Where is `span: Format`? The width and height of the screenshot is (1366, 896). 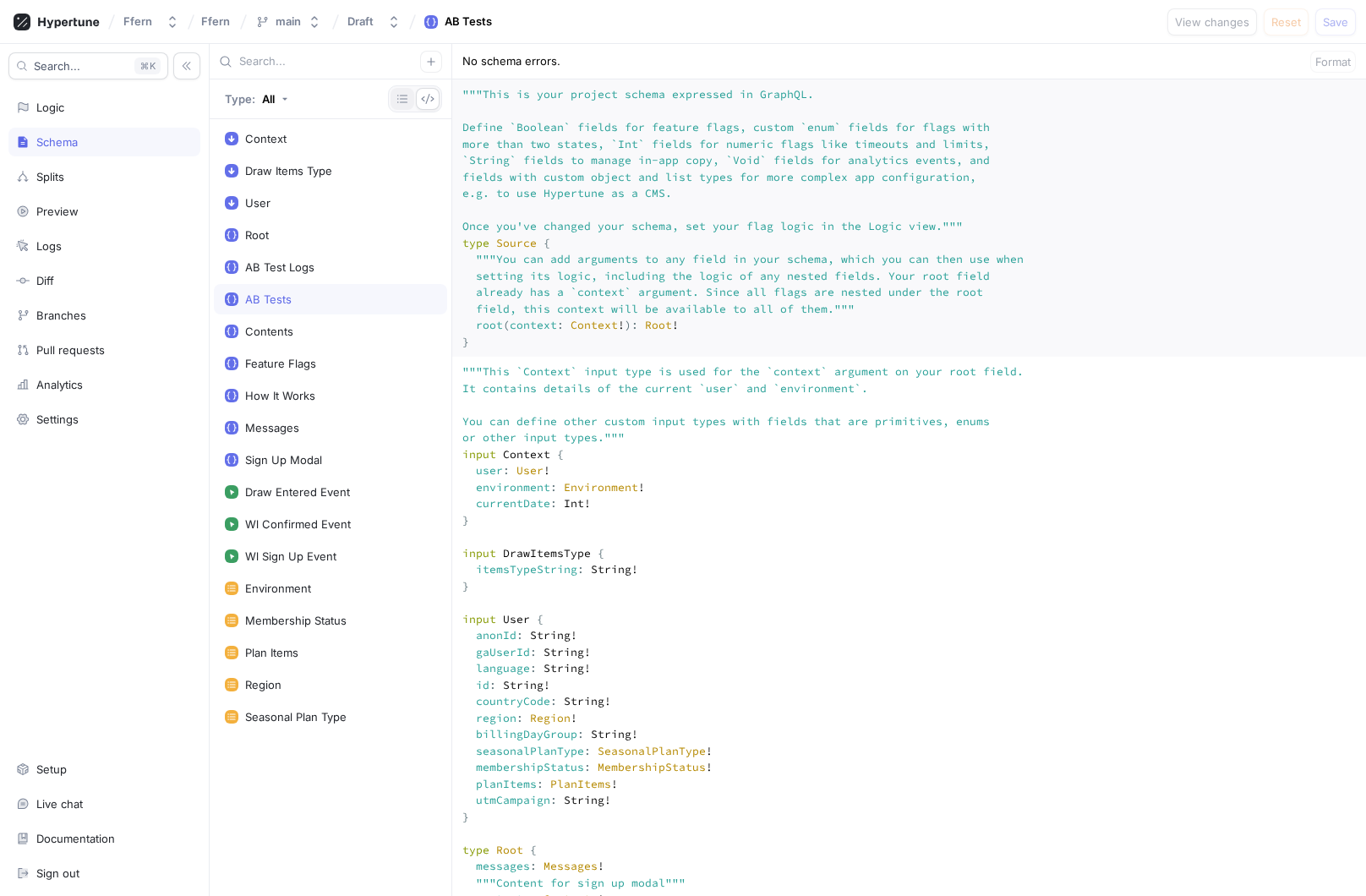 span: Format is located at coordinates (1333, 61).